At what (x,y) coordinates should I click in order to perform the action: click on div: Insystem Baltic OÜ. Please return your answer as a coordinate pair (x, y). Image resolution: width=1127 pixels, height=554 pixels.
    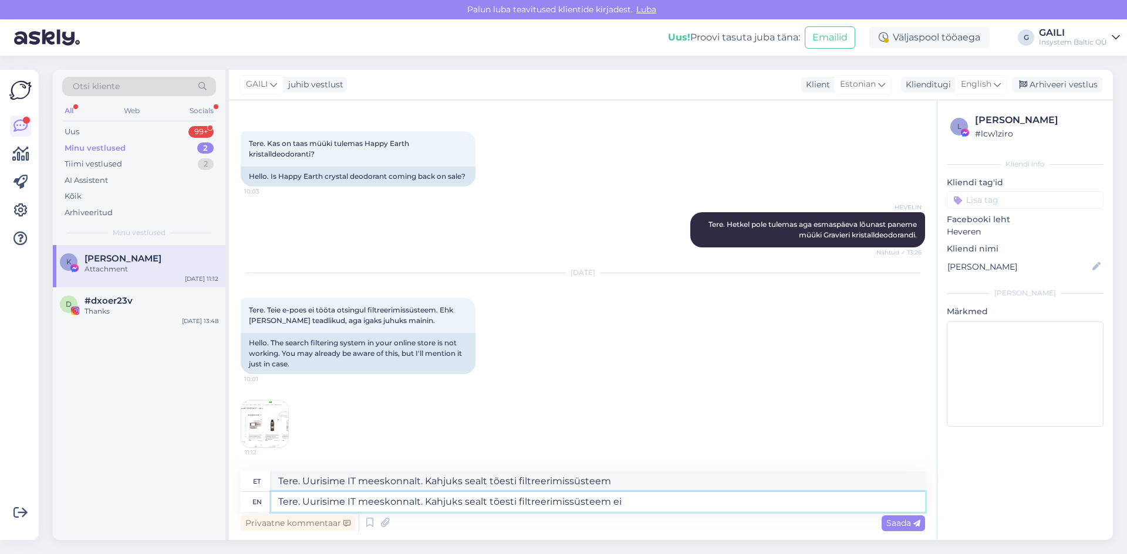
    Looking at the image, I should click on (1073, 42).